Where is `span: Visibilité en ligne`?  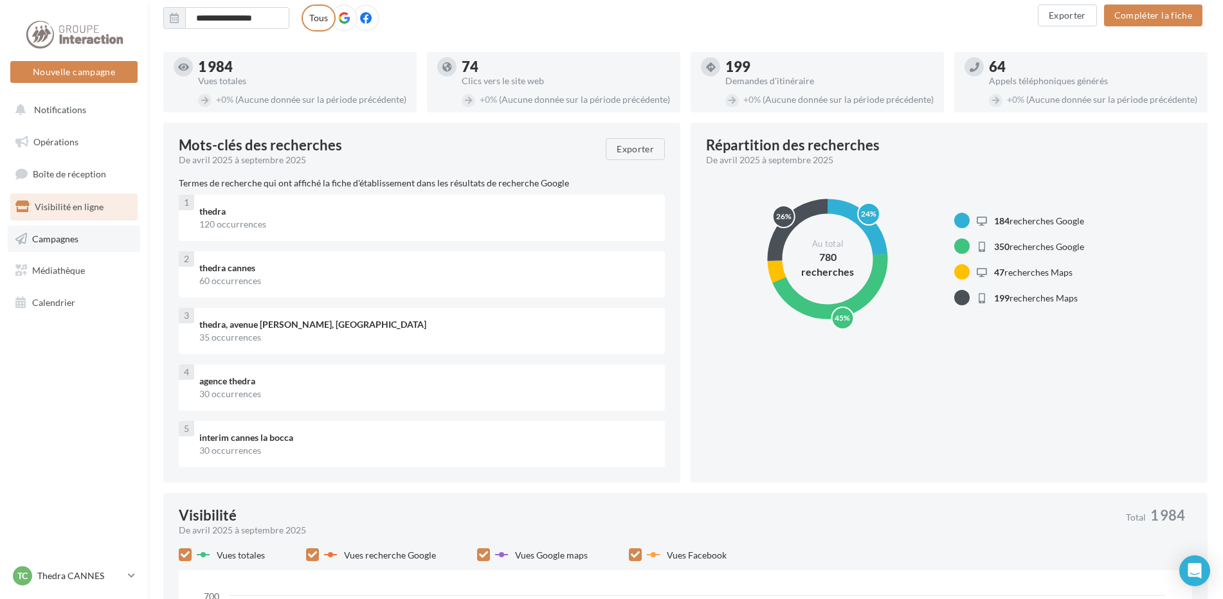
span: Visibilité en ligne is located at coordinates (69, 206).